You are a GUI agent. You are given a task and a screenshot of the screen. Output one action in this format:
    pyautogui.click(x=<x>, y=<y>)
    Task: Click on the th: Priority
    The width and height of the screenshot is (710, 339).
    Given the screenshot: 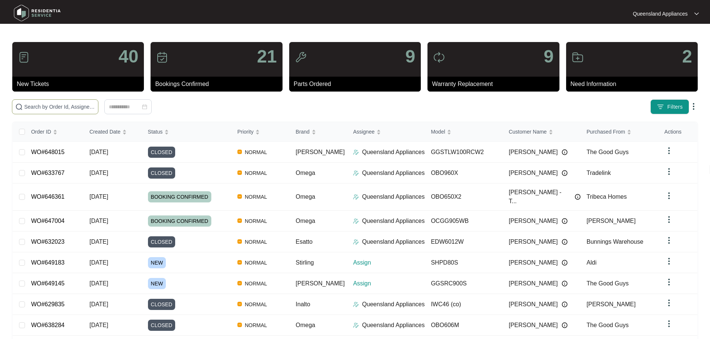 What is the action you would take?
    pyautogui.click(x=260, y=132)
    